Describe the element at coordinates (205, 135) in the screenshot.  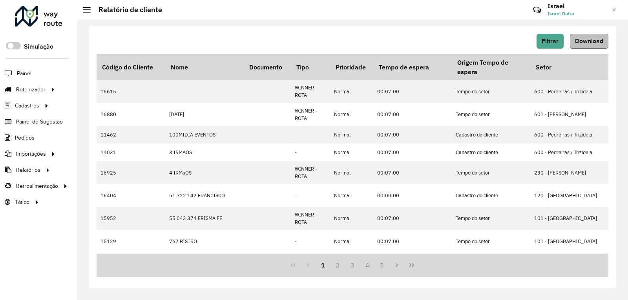
I see `td: 100MIDIA EVENTOS` at that location.